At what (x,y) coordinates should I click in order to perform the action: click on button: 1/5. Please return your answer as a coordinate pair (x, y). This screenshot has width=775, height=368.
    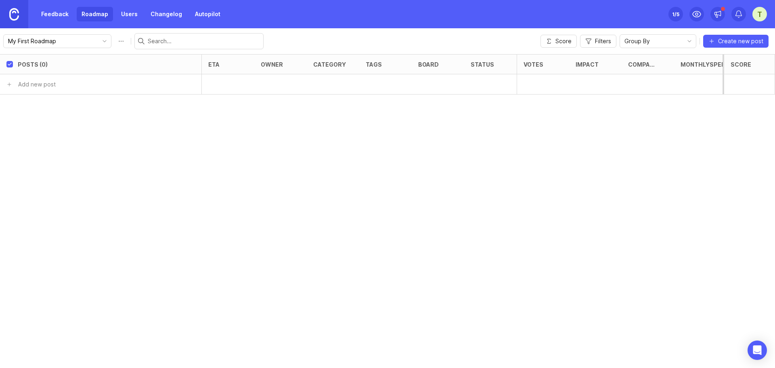
    Looking at the image, I should click on (676, 14).